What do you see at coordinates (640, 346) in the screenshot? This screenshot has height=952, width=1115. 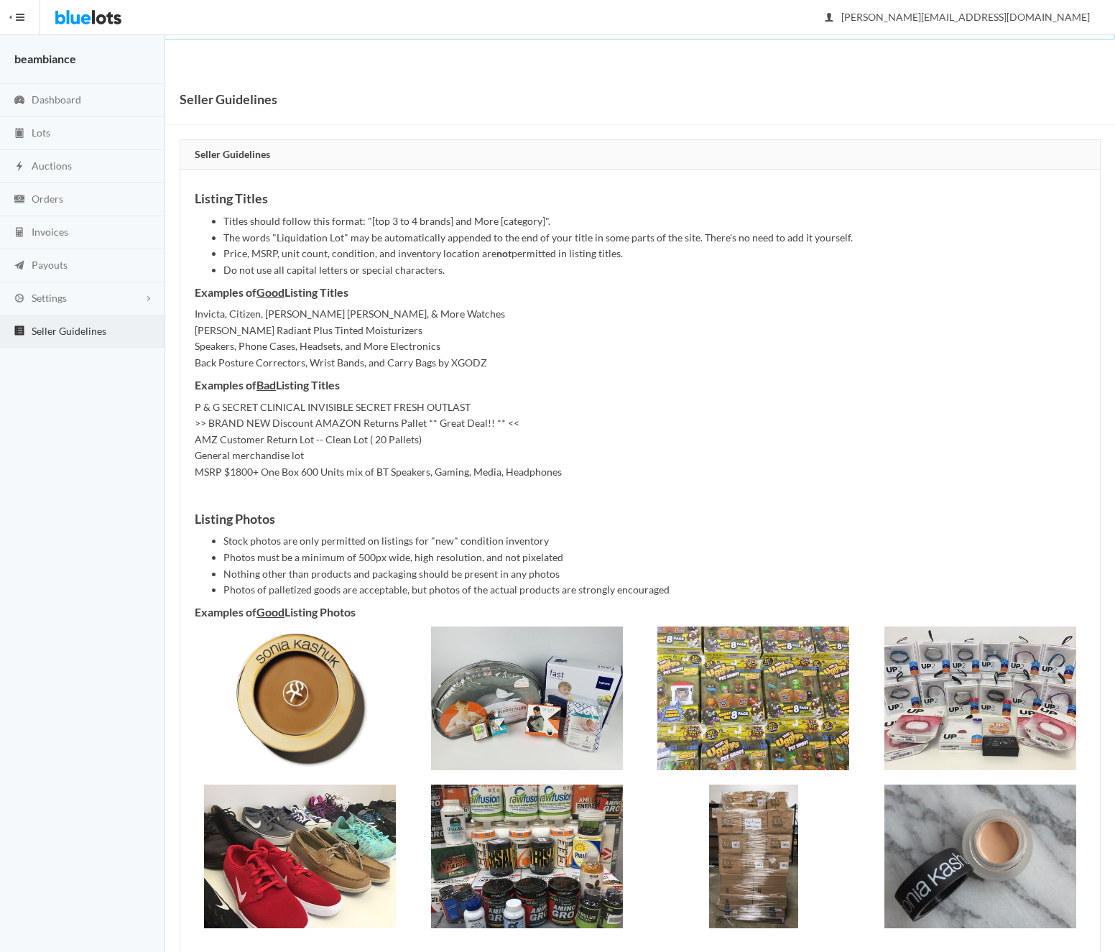 I see `li: Speakers, Phone Cases, Headsets, and More Electronics` at bounding box center [640, 346].